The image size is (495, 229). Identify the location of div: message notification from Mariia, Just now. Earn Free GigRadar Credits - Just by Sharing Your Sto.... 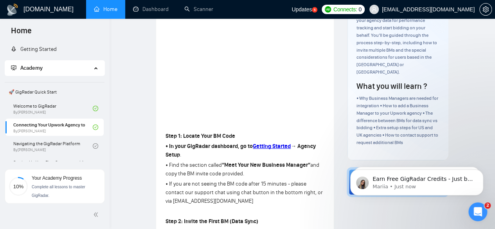
(78, 29).